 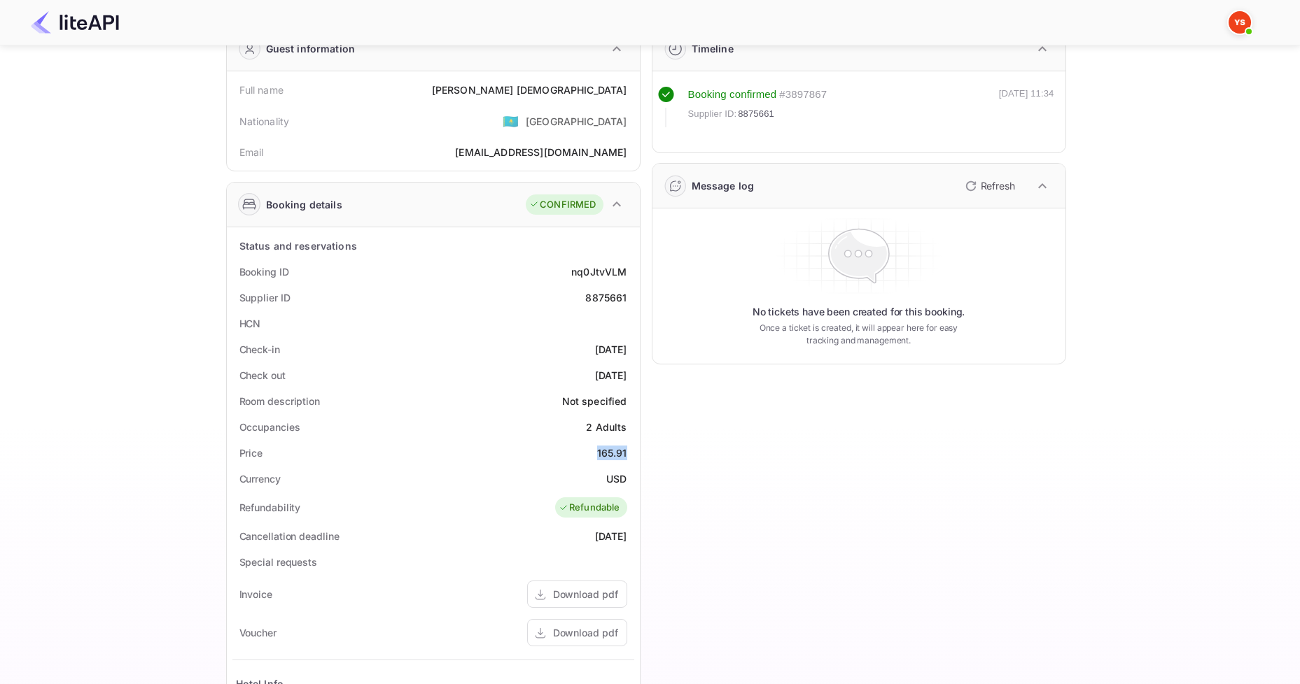 I want to click on button: Refresh, so click(x=988, y=186).